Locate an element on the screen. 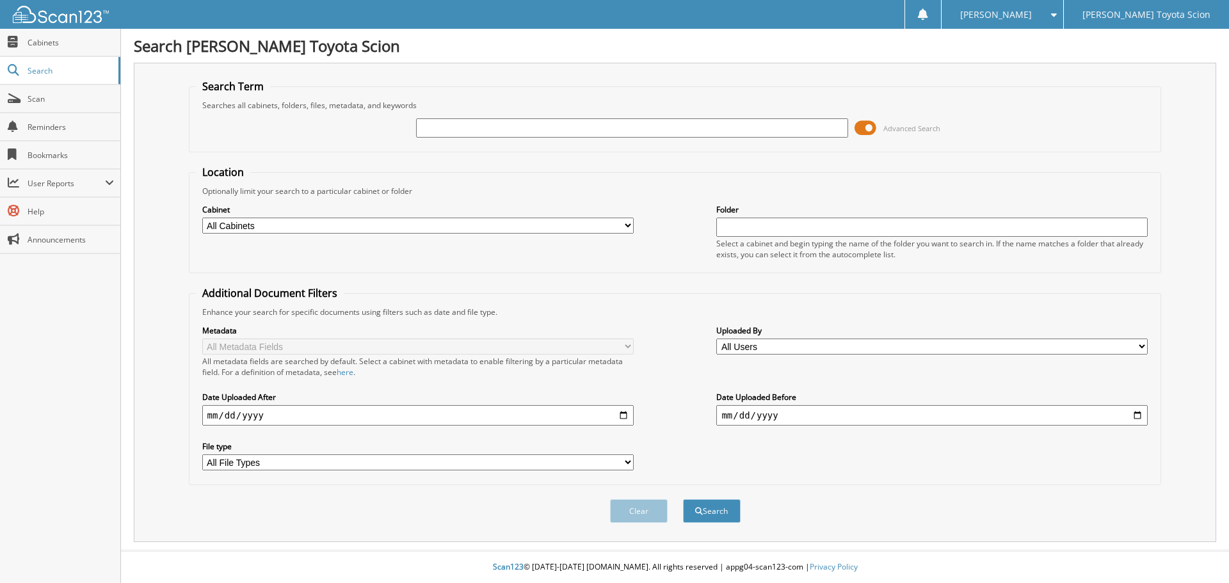  span: Search is located at coordinates (70, 70).